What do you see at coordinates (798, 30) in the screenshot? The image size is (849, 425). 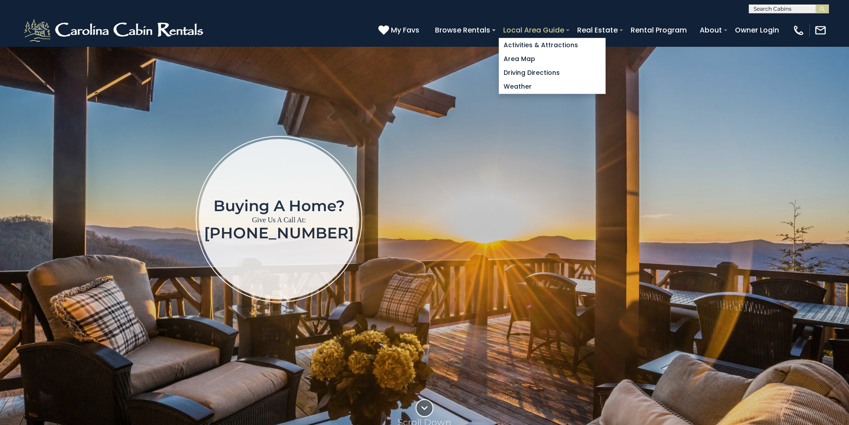 I see `img: phone-regular-white.png` at bounding box center [798, 30].